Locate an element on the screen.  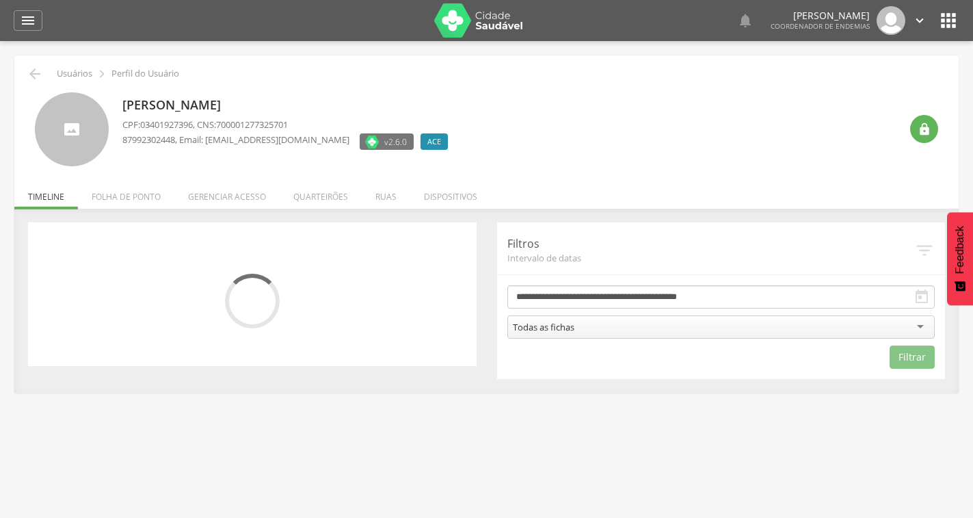
div: Todas as fichas is located at coordinates (544, 327).